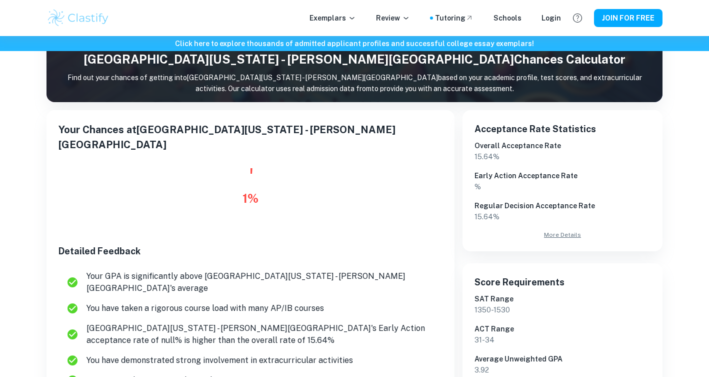 Image resolution: width=709 pixels, height=377 pixels. I want to click on button: JOIN FOR FREE, so click(628, 18).